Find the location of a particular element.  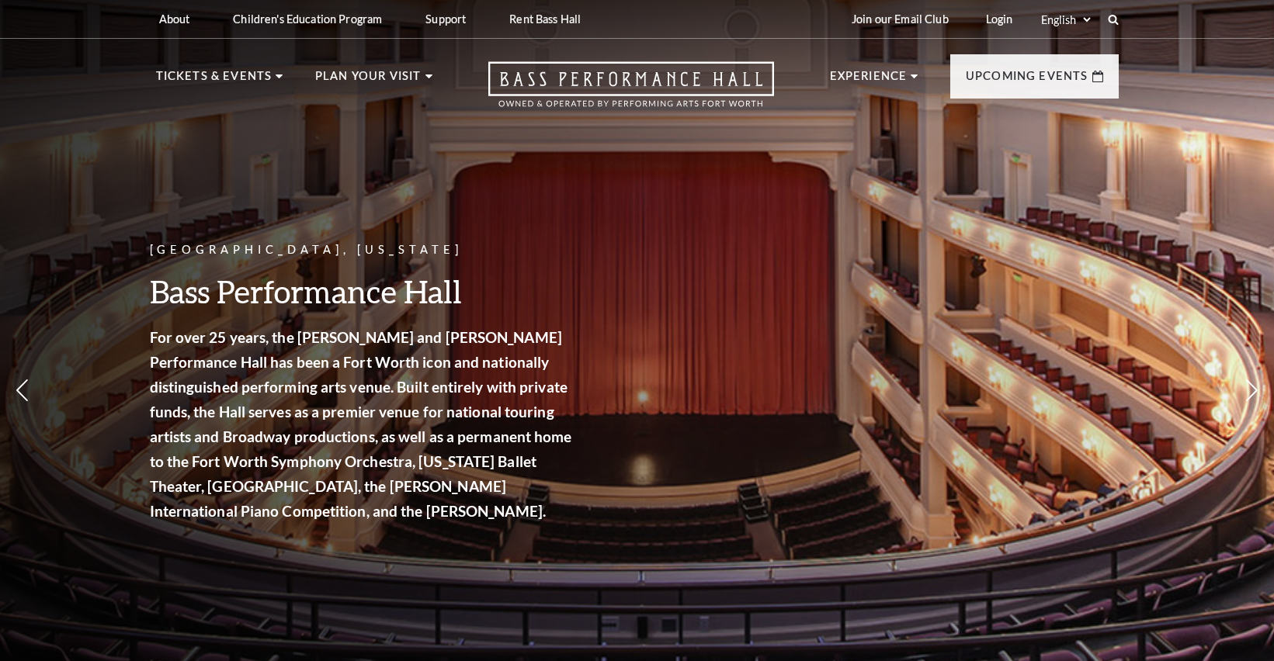

p: Rent Bass Hall is located at coordinates (545, 19).